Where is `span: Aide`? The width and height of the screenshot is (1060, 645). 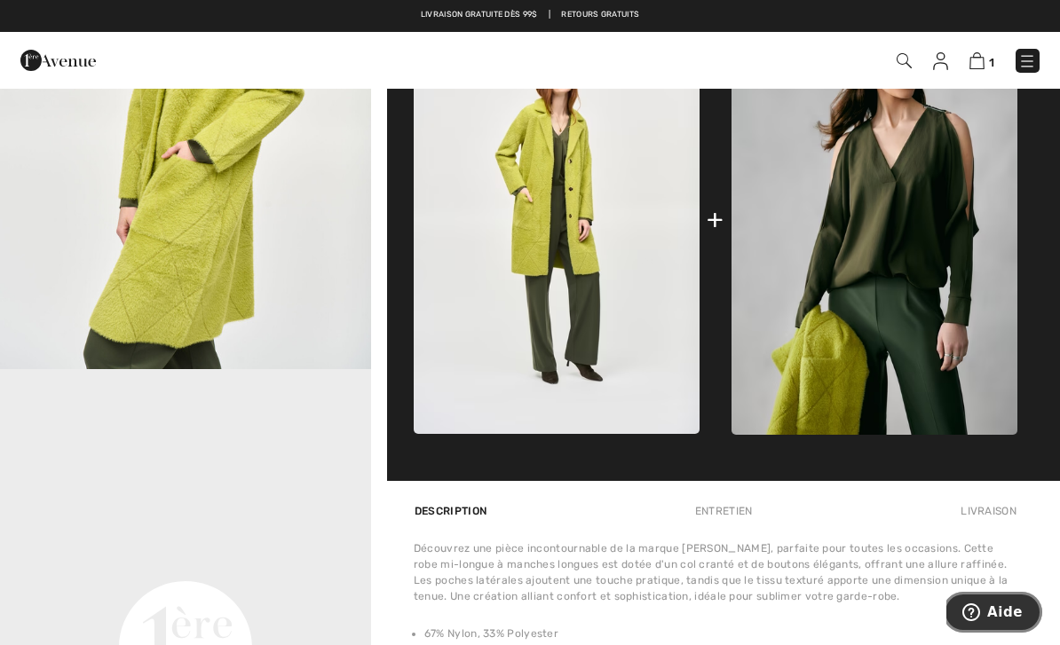
span: Aide is located at coordinates (59, 20).